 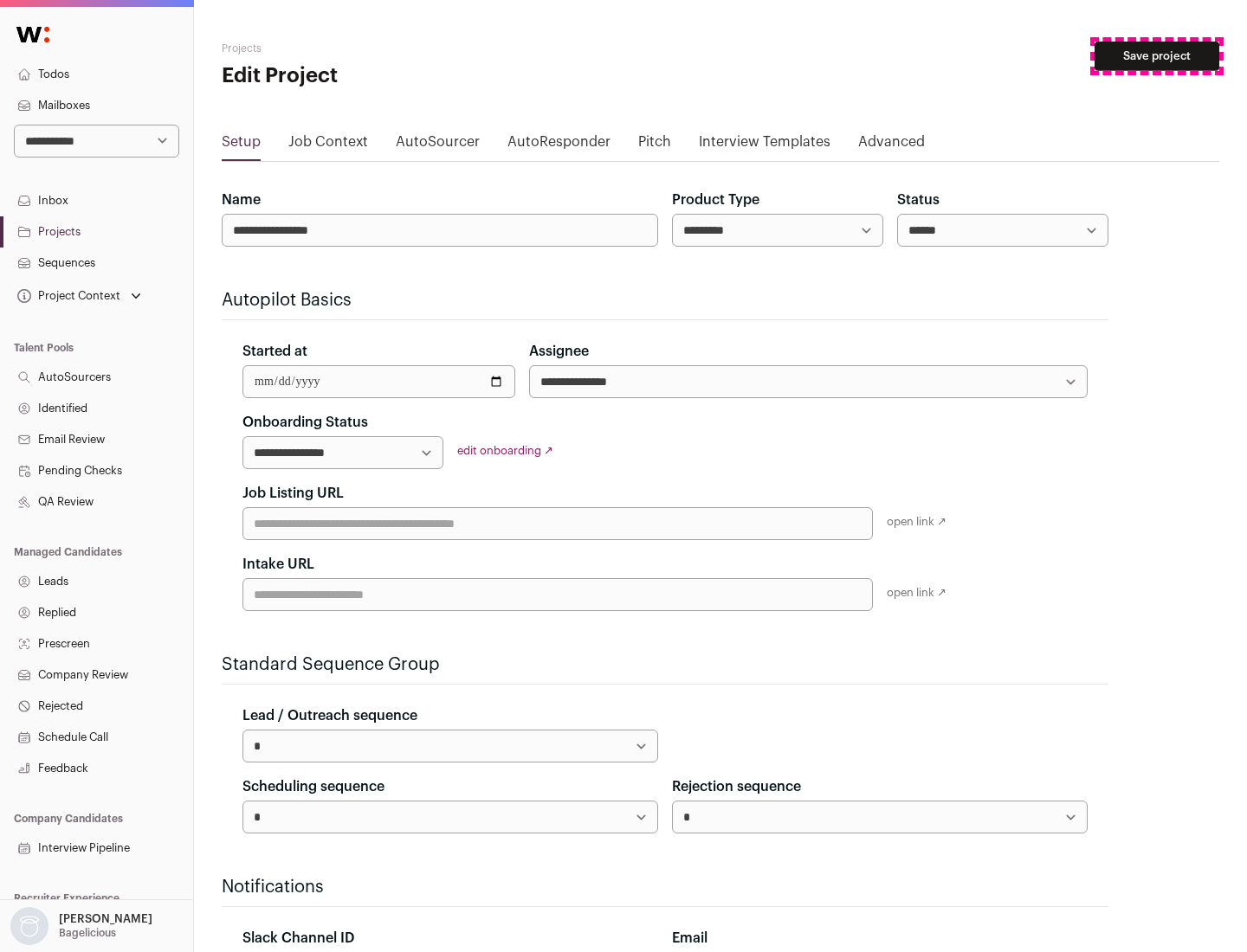 I want to click on label: Status, so click(x=918, y=200).